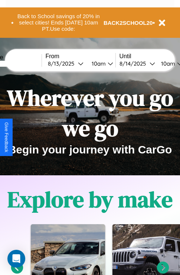  What do you see at coordinates (90, 200) in the screenshot?
I see `h1: Explore by make` at bounding box center [90, 200].